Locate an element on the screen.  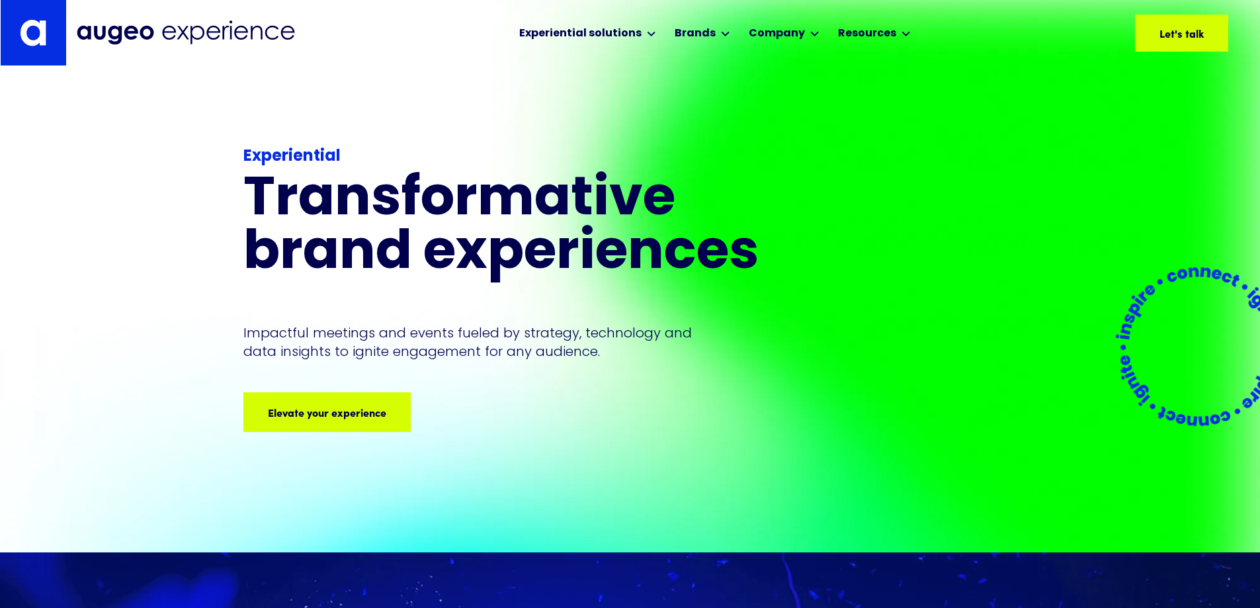
h1: Transformative brand experiences is located at coordinates (529, 228).